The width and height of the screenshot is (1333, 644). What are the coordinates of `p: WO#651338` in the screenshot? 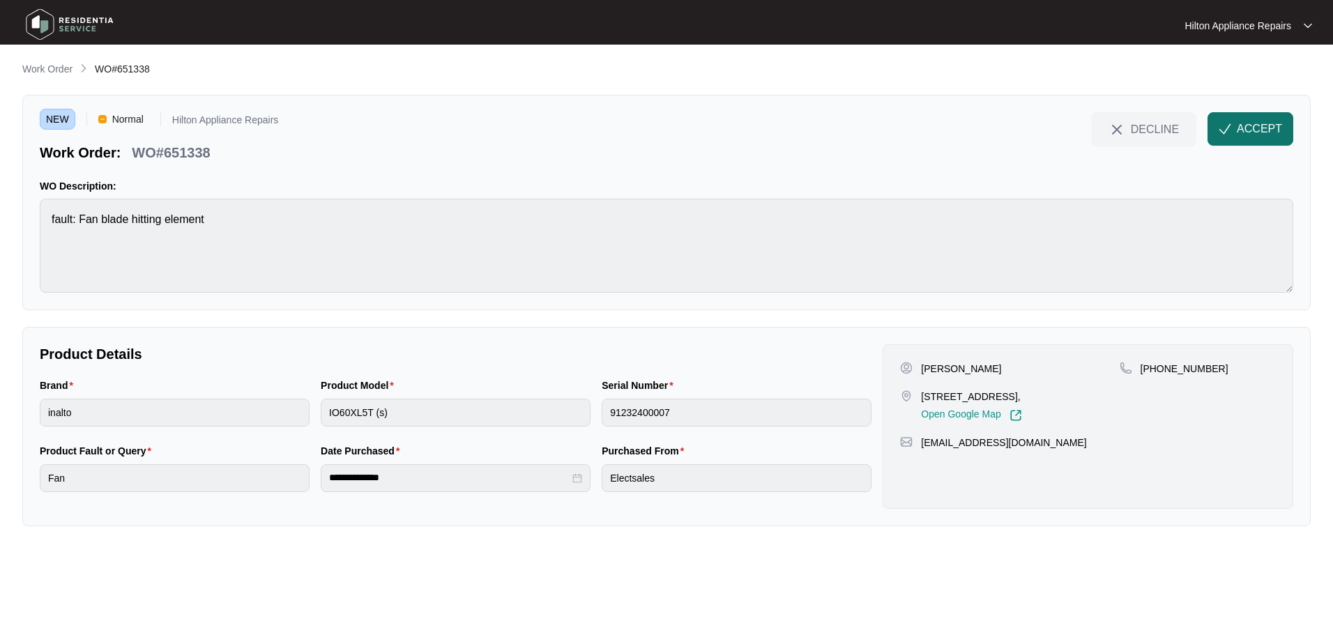 It's located at (171, 153).